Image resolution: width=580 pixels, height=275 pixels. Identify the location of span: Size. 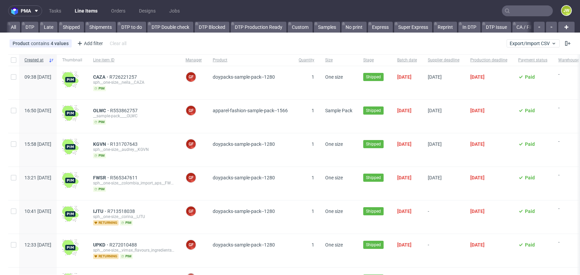
(339, 60).